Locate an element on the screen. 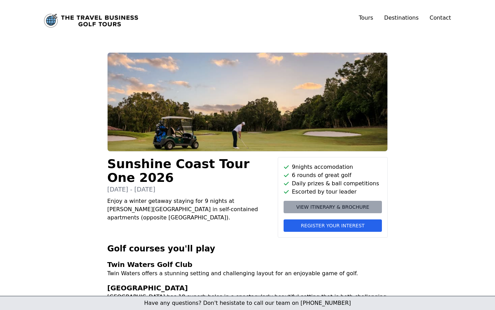  span: View itinerary & brochure is located at coordinates (333, 207).